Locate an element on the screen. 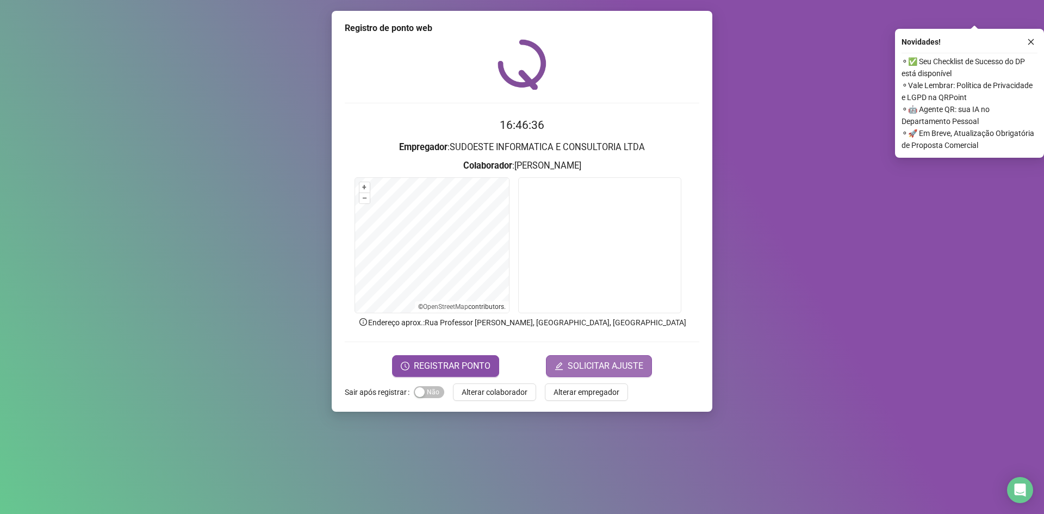  span: clock-circle is located at coordinates (405, 366).